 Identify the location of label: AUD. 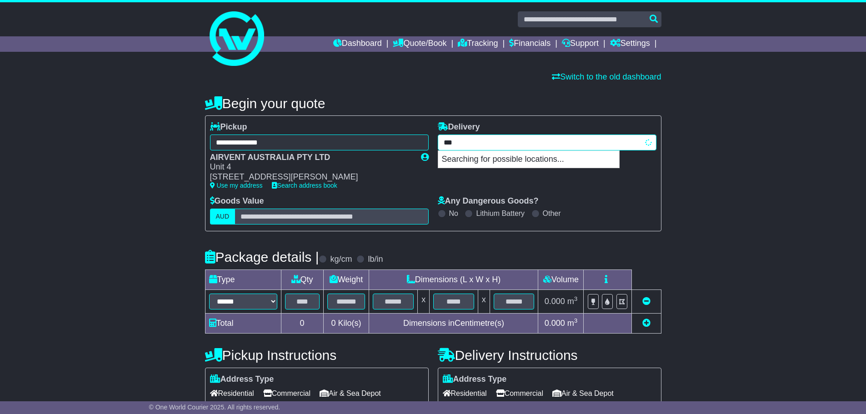
(223, 216).